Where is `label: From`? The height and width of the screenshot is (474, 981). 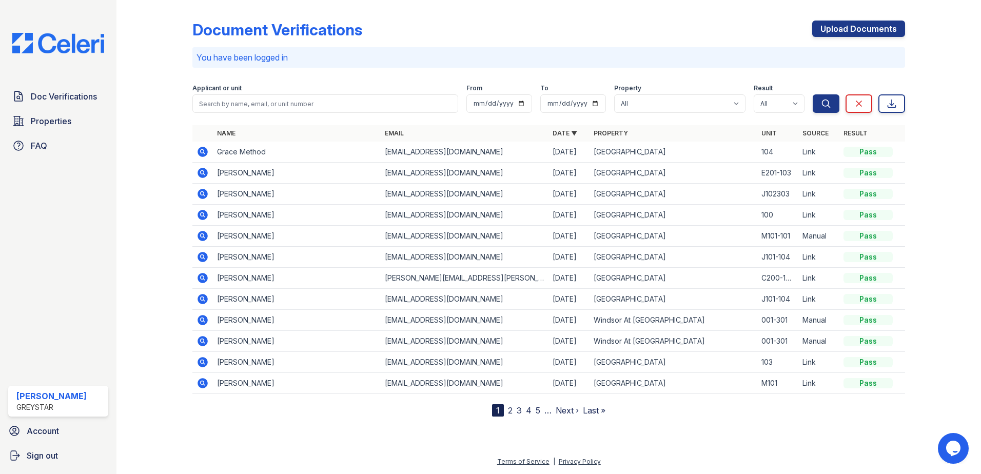 label: From is located at coordinates (474, 88).